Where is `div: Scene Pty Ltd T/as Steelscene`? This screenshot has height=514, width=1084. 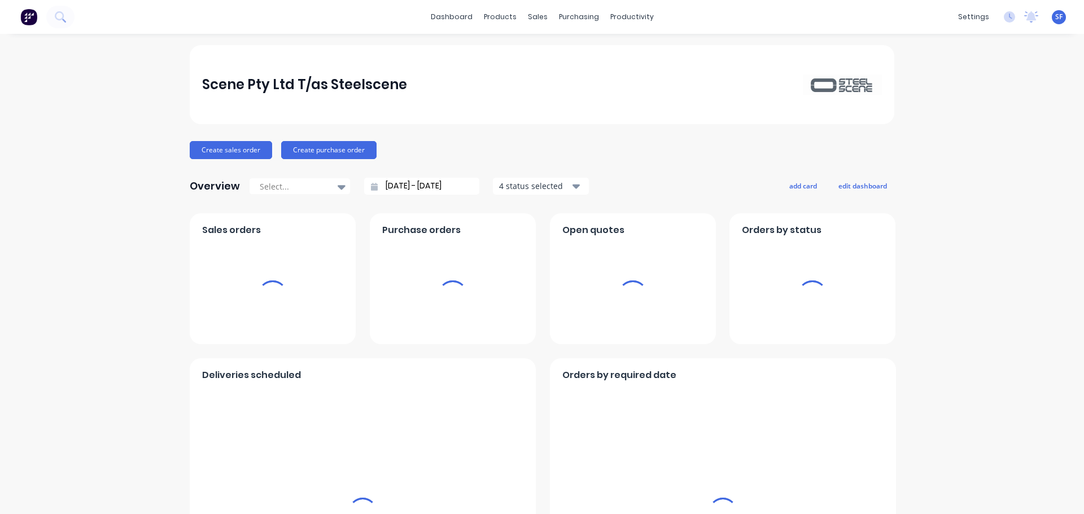 div: Scene Pty Ltd T/as Steelscene is located at coordinates (304, 85).